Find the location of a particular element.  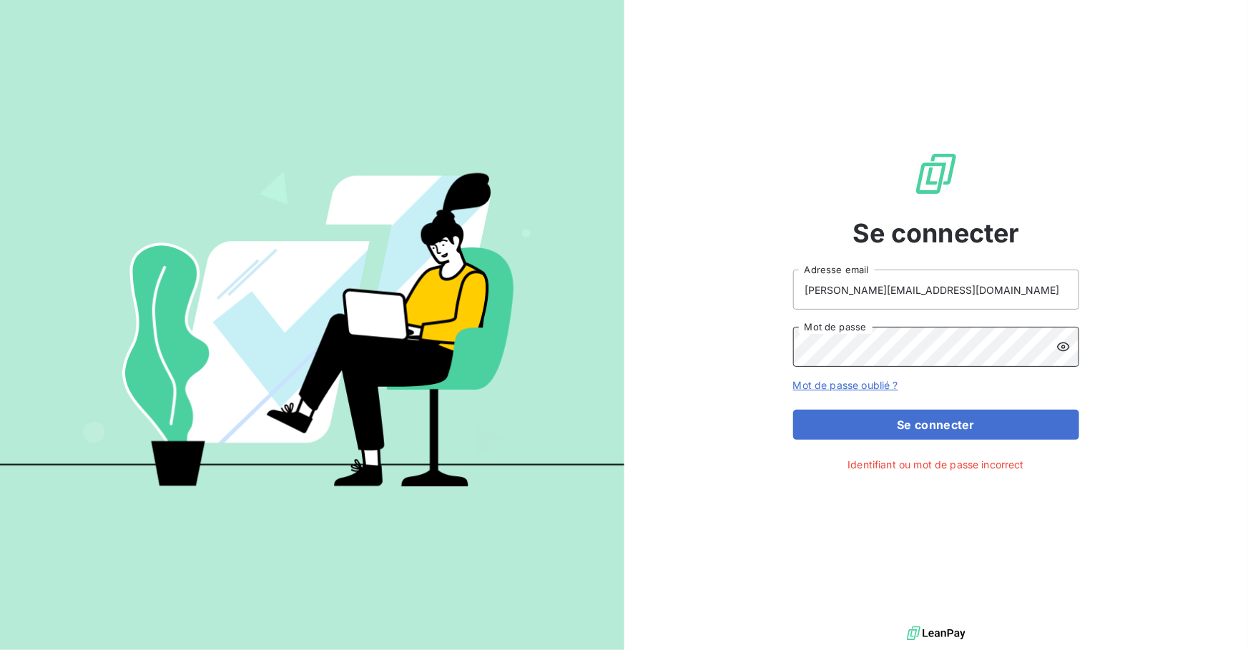

img: logo is located at coordinates (936, 634).